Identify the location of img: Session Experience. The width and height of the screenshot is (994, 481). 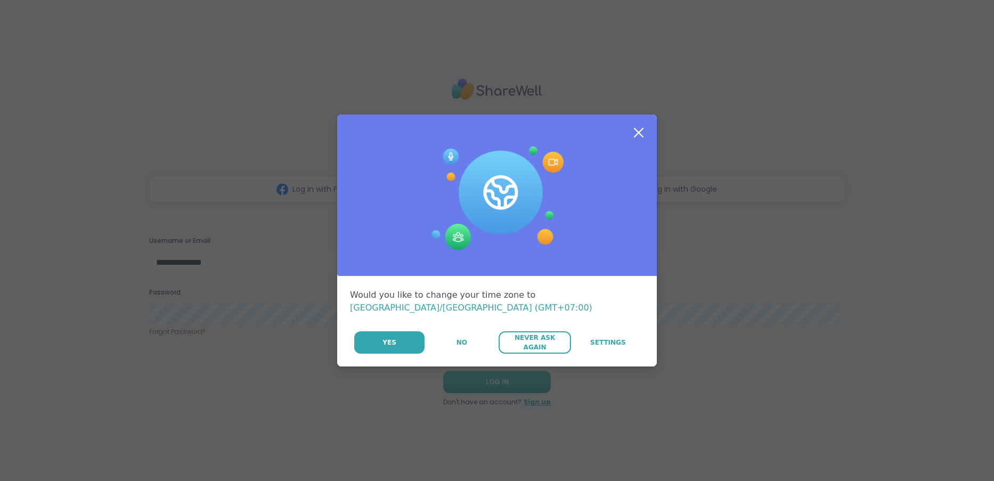
(497, 199).